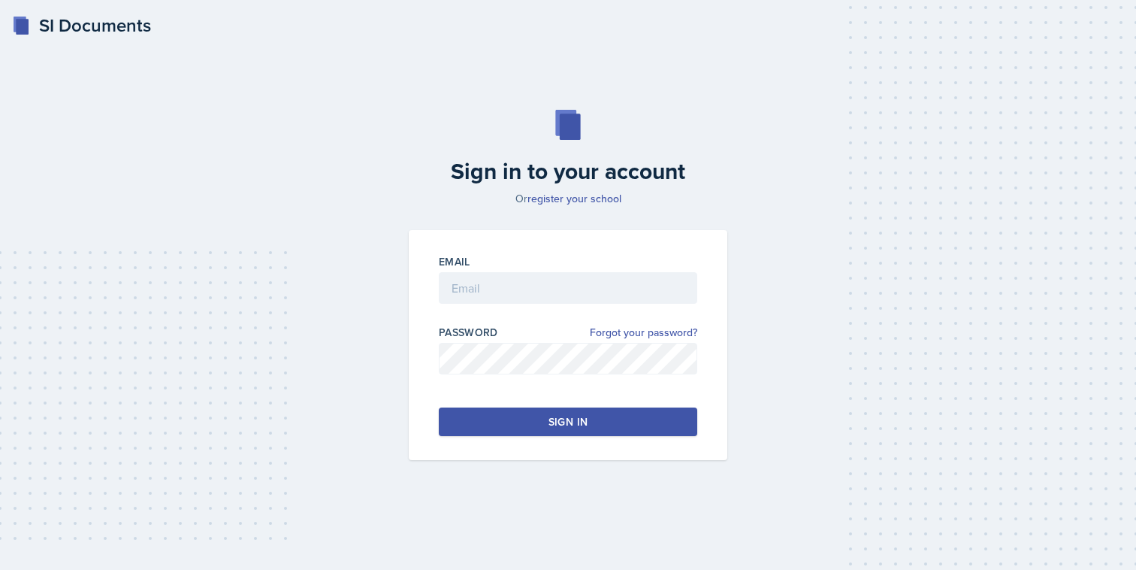 This screenshot has height=570, width=1136. I want to click on button: Sign in, so click(568, 422).